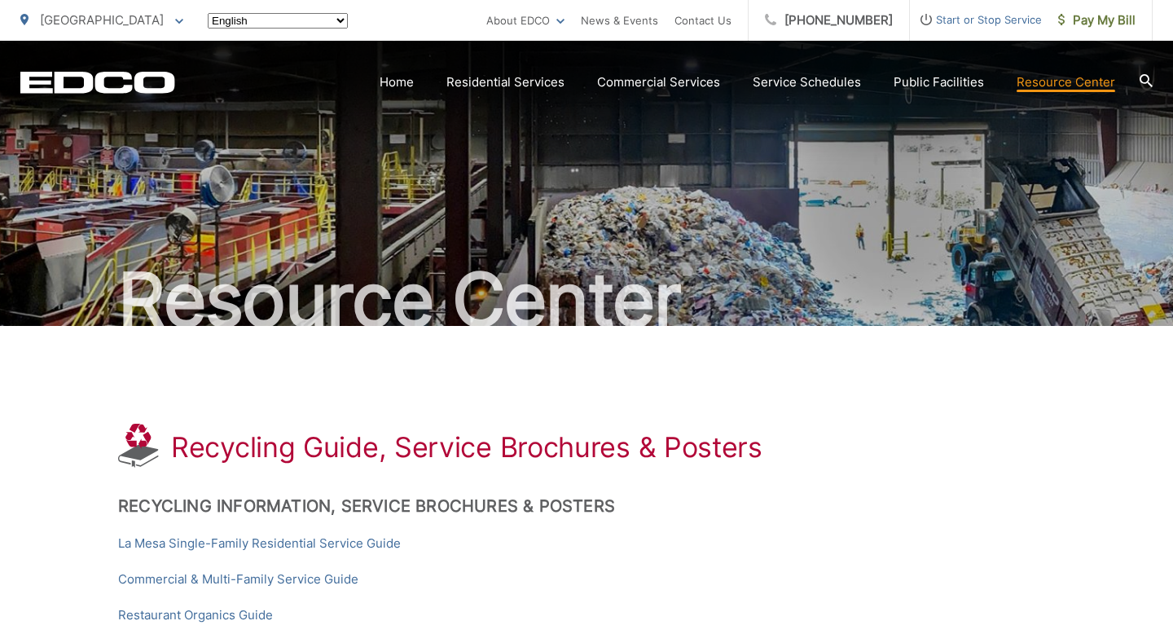  I want to click on h2: Resource Center, so click(586, 300).